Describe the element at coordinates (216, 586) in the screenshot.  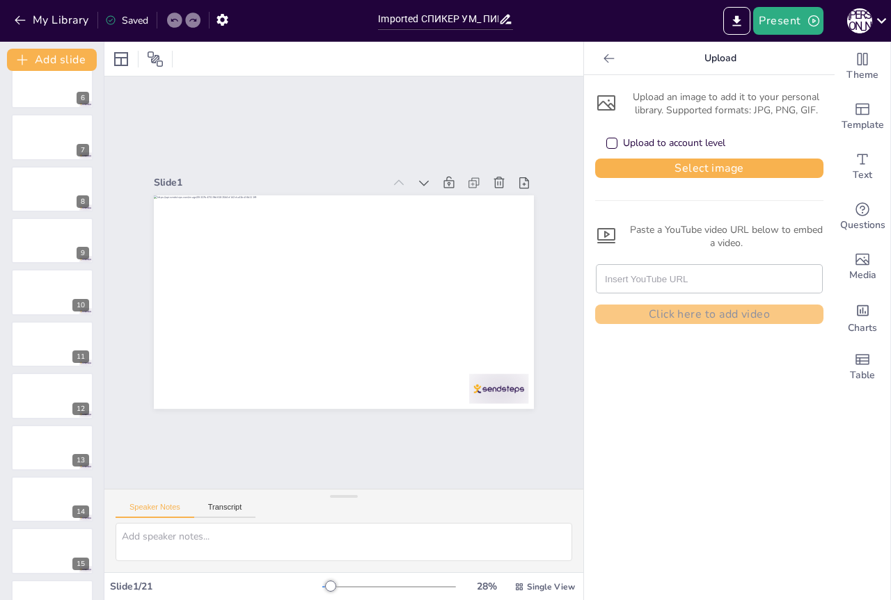
I see `div: Slide 1 / 21` at that location.